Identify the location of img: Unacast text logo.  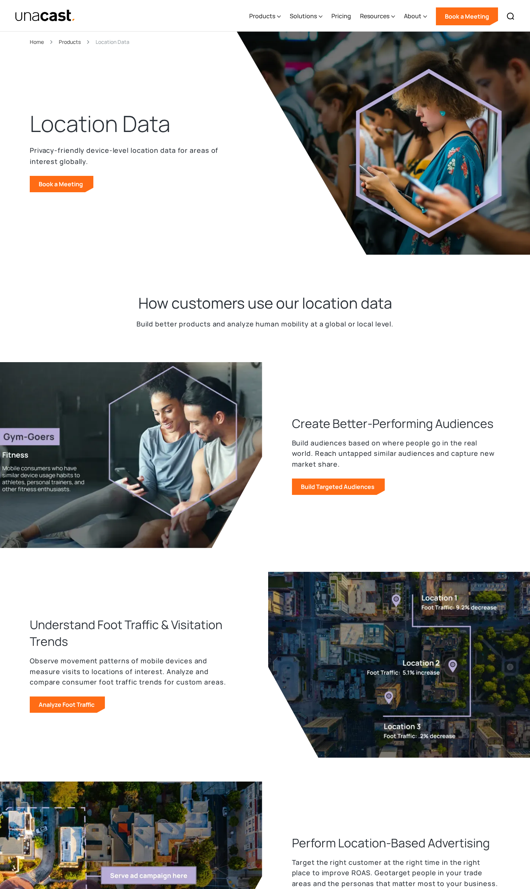
(45, 16).